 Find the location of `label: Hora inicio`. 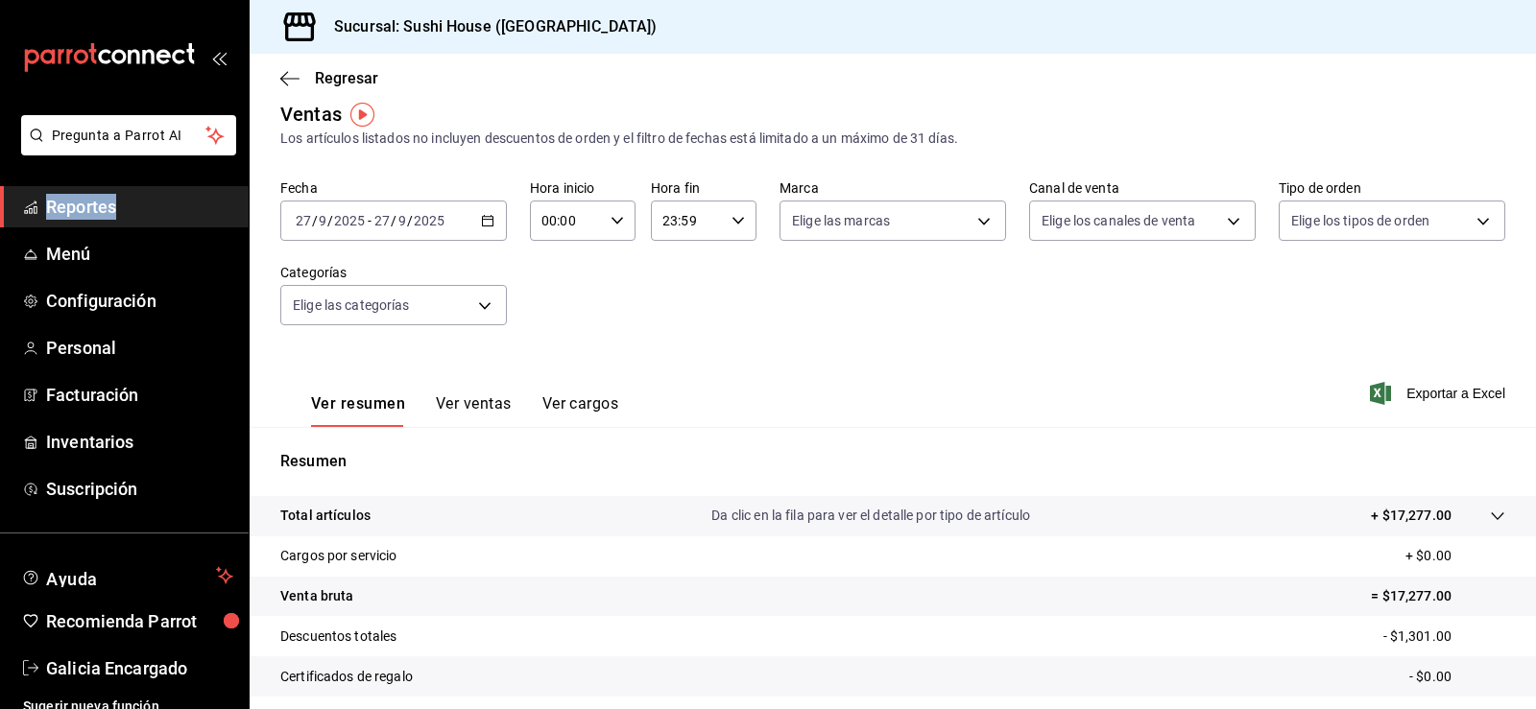

label: Hora inicio is located at coordinates (583, 188).